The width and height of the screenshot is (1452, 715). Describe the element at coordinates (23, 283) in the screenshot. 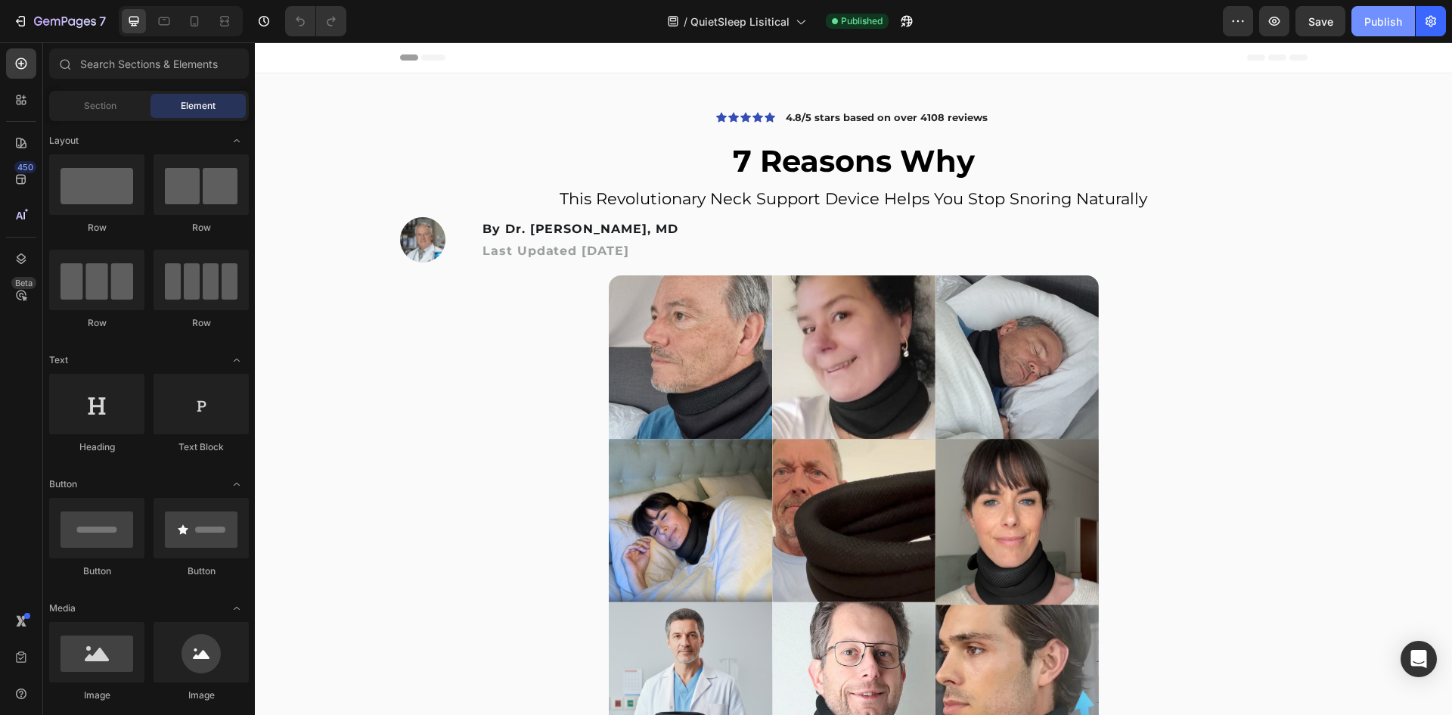

I see `div: Beta` at that location.